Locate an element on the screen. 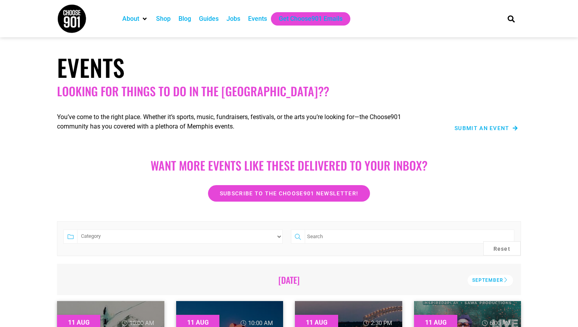 Image resolution: width=578 pixels, height=327 pixels. a: Events is located at coordinates (258, 19).